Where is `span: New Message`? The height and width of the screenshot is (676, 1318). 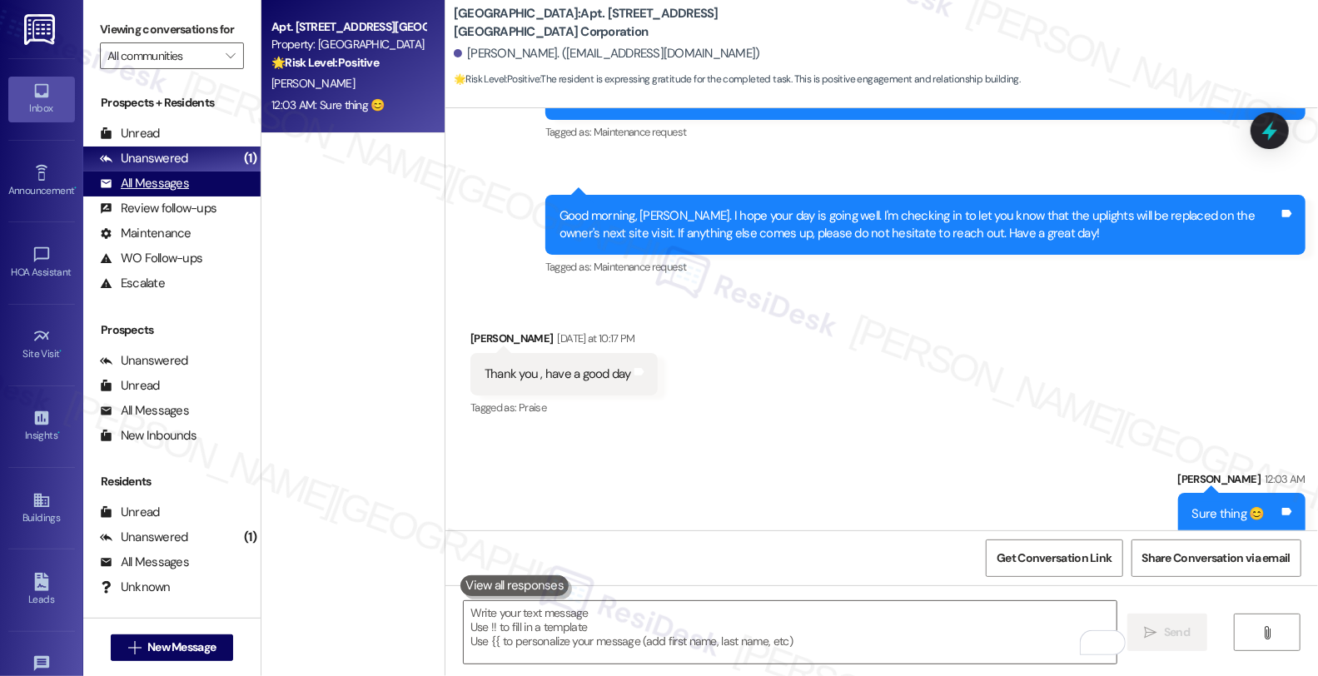
span: New Message is located at coordinates (182, 647).